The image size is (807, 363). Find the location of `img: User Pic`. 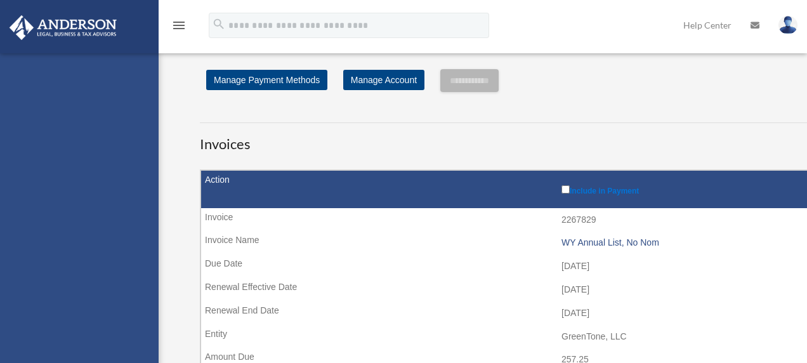

img: User Pic is located at coordinates (788, 25).